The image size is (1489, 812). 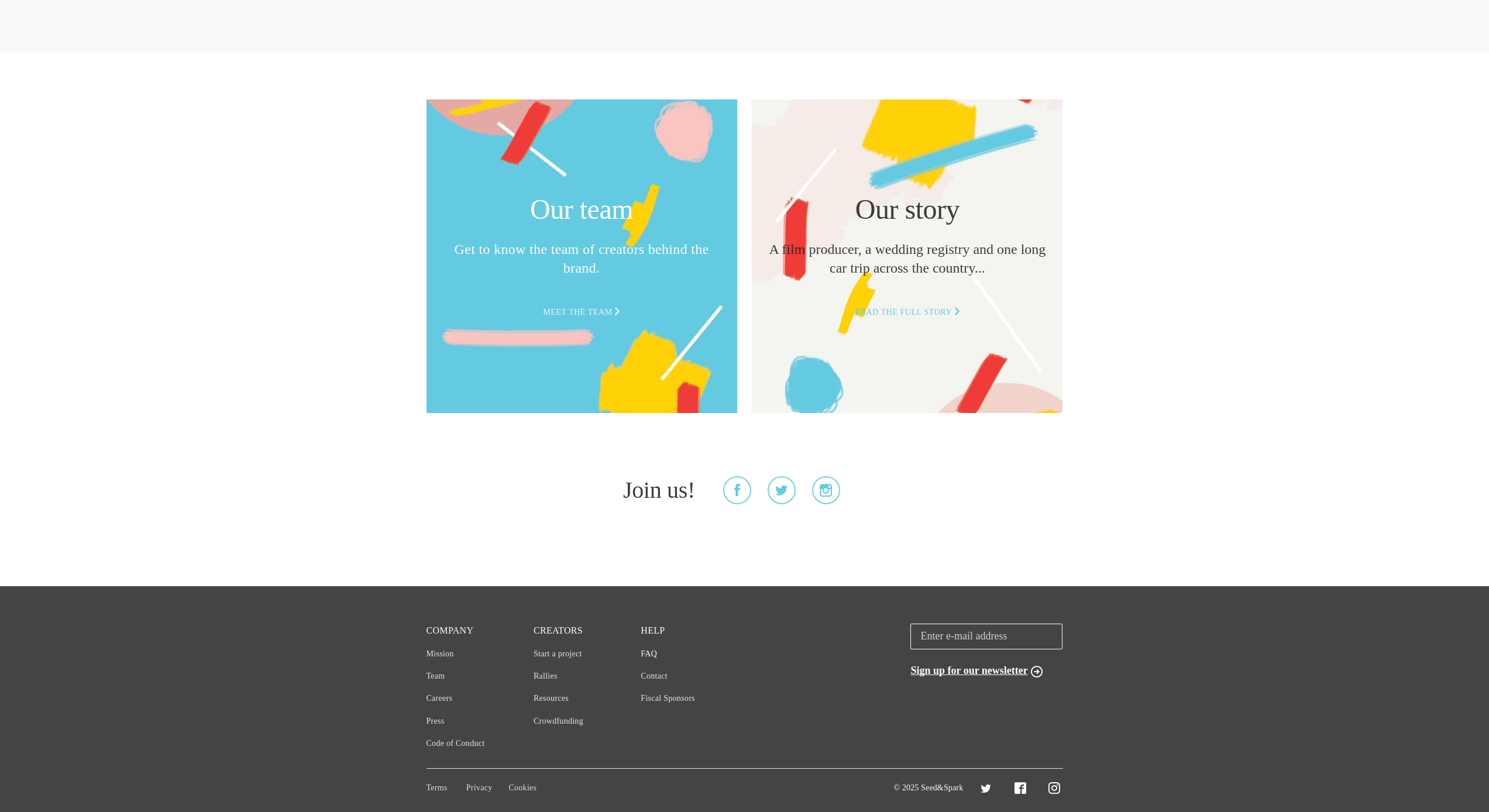 What do you see at coordinates (581, 256) in the screenshot?
I see `a: Our team Get to know the team of creators behind the brand. Meet the team` at bounding box center [581, 256].